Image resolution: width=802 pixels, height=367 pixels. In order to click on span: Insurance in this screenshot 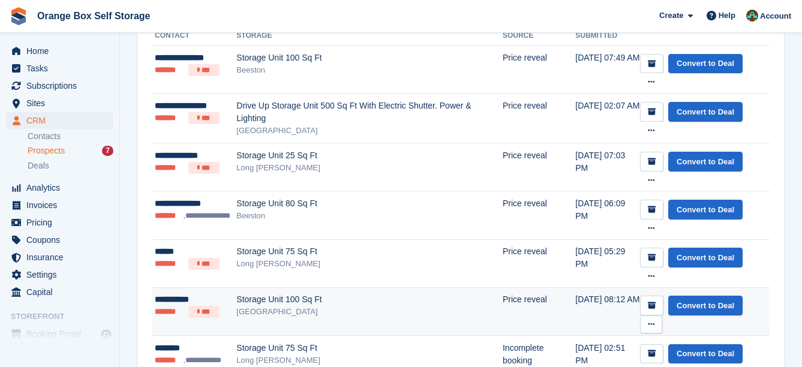, I will do `click(62, 257)`.